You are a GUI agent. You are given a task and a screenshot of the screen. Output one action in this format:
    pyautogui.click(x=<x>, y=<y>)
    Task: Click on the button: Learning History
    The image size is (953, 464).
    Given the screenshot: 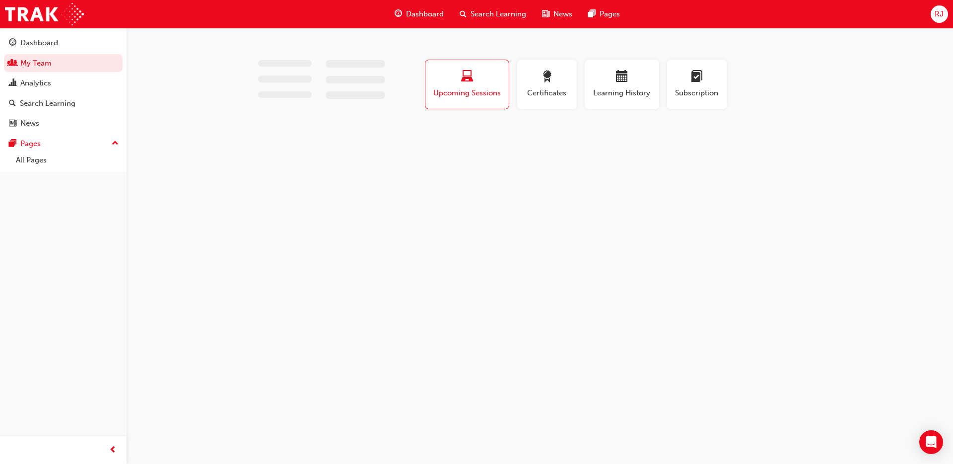 What is the action you would take?
    pyautogui.click(x=622, y=84)
    